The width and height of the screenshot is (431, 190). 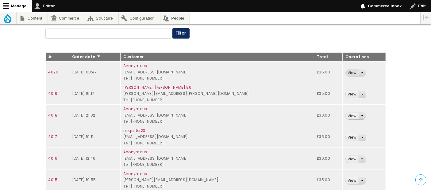 What do you see at coordinates (32, 18) in the screenshot?
I see `a: Content` at bounding box center [32, 18].